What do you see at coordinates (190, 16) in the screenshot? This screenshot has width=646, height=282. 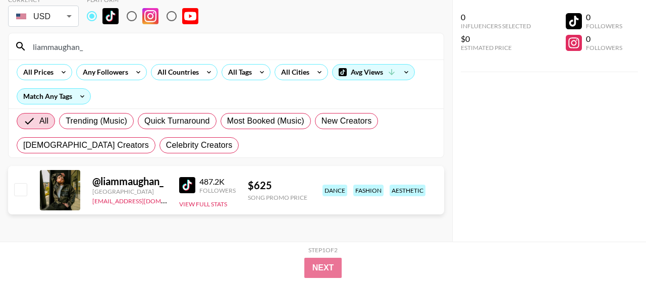 I see `img: YouTube` at bounding box center [190, 16].